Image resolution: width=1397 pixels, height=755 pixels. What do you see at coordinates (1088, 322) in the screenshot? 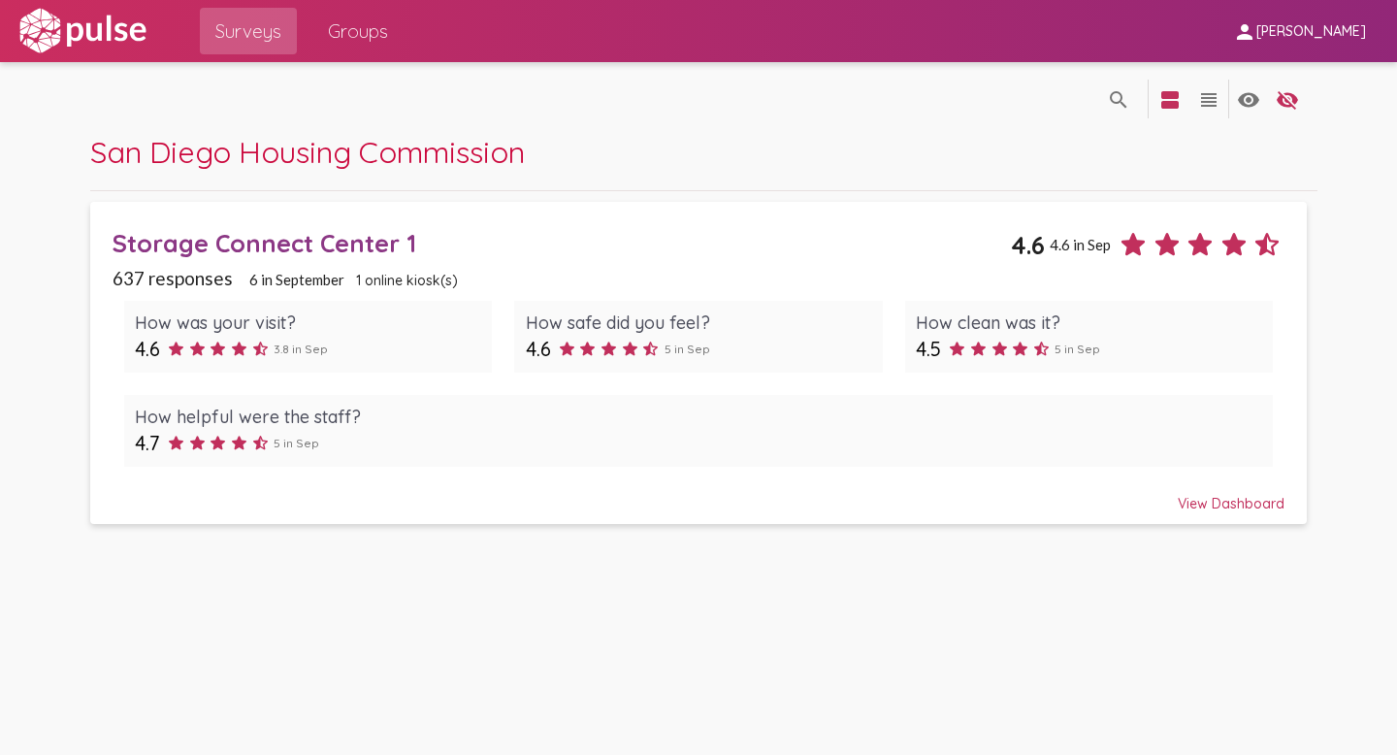
I see `div: How clean was it?` at bounding box center [1088, 322].